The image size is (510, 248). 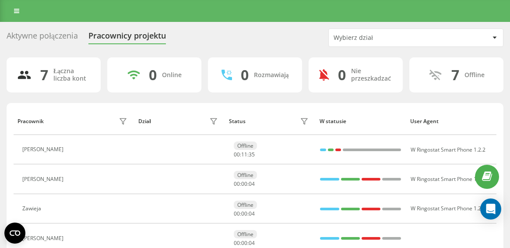 I want to click on div: Pracownik, so click(x=31, y=121).